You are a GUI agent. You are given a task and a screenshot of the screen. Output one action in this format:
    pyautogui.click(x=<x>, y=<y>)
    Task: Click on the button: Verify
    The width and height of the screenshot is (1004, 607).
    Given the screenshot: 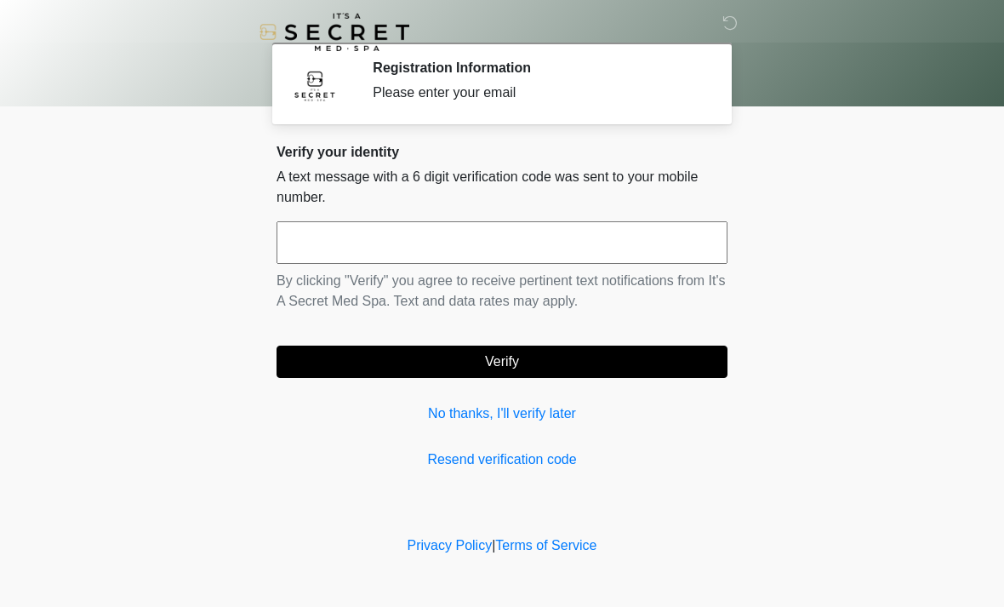 What is the action you would take?
    pyautogui.click(x=502, y=362)
    